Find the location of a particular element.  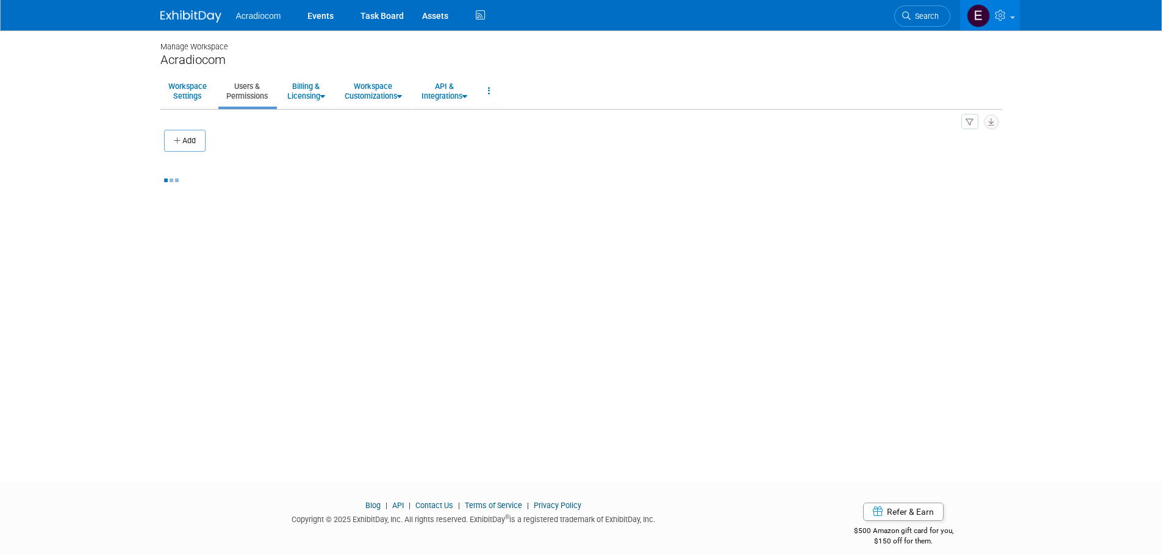

img: loading... is located at coordinates (171, 180).